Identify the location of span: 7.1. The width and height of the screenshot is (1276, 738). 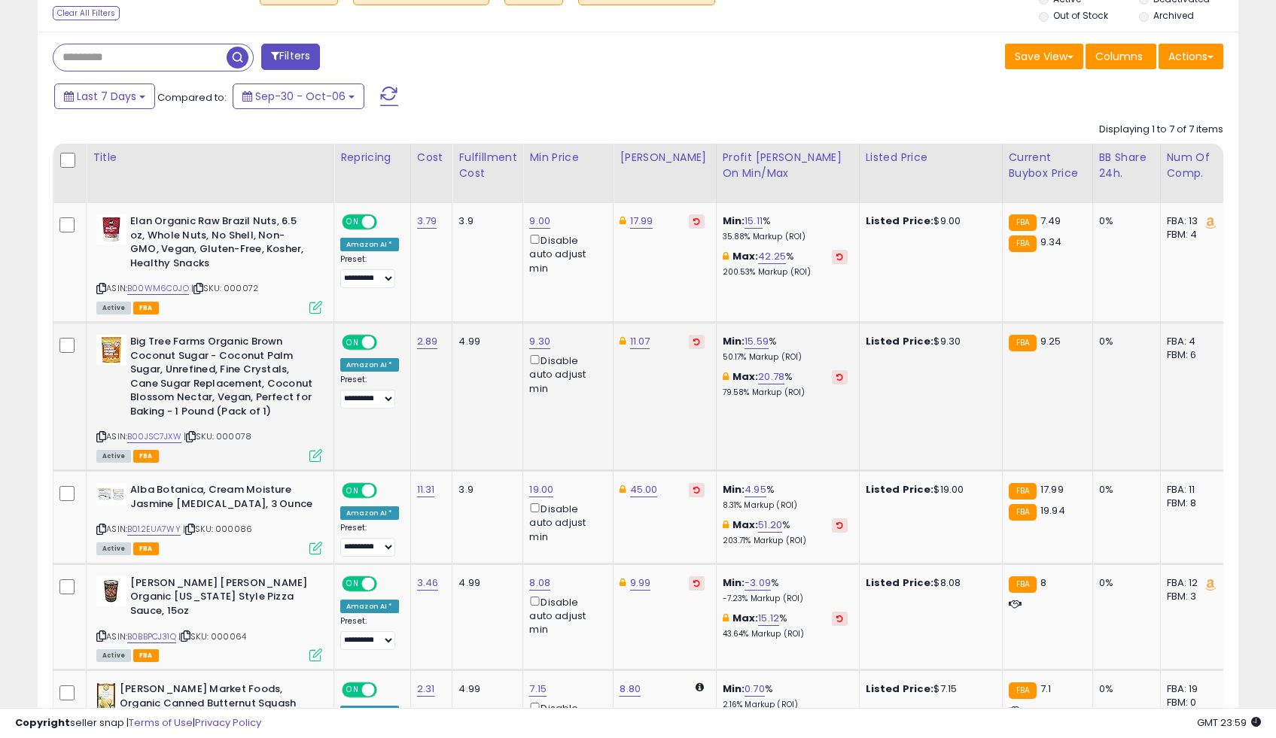
(1045, 689).